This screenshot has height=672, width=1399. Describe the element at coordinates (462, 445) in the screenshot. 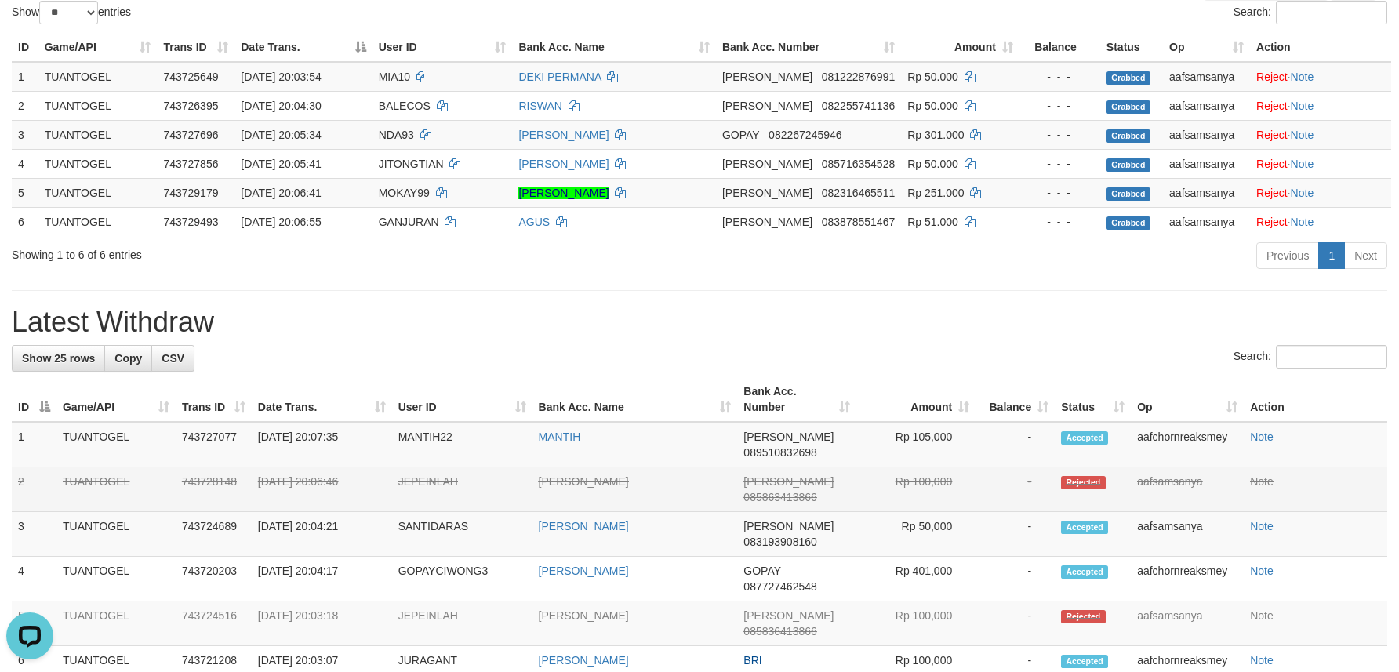

I see `td: MANTIH22` at that location.